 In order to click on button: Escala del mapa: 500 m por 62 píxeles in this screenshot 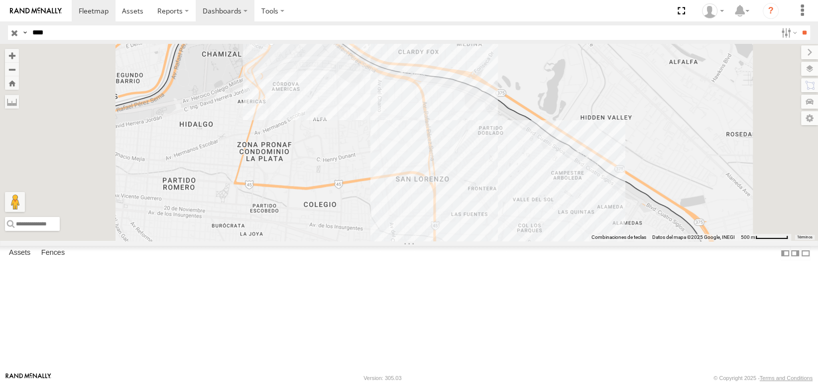, I will do `click(765, 237)`.